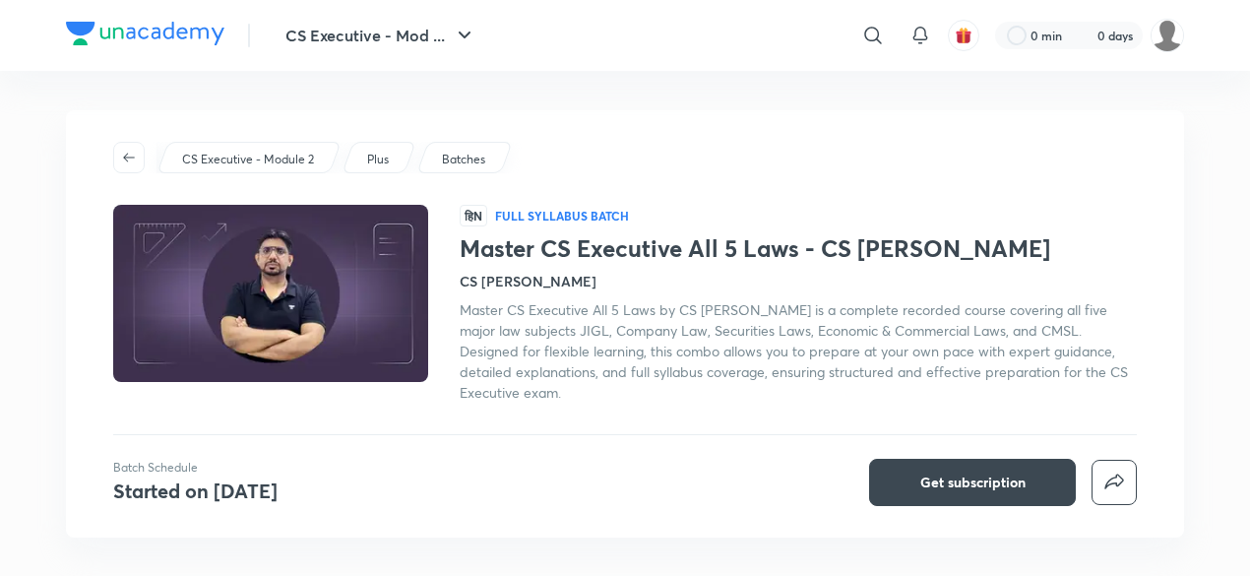  Describe the element at coordinates (562, 216) in the screenshot. I see `p: Full Syllabus Batch` at that location.